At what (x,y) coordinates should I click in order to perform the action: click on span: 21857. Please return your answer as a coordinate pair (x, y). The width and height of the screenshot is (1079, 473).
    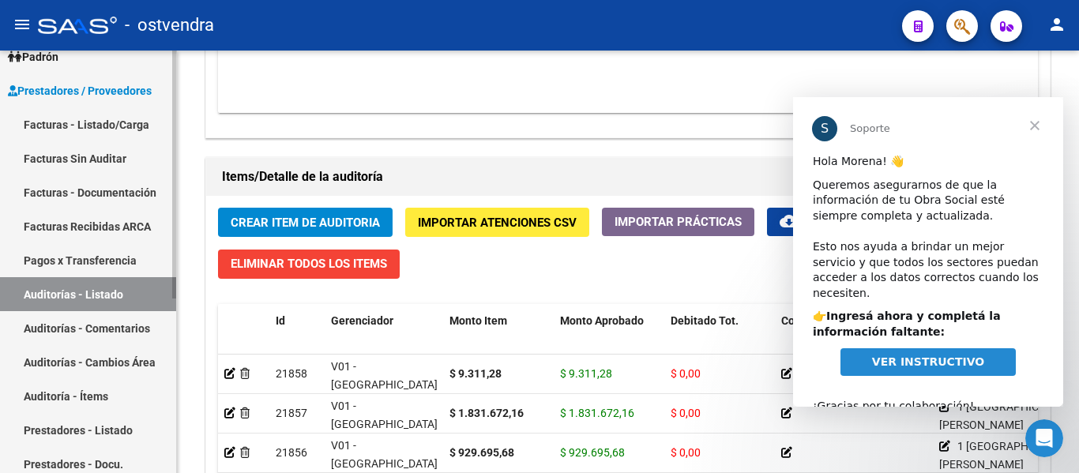
    Looking at the image, I should click on (291, 413).